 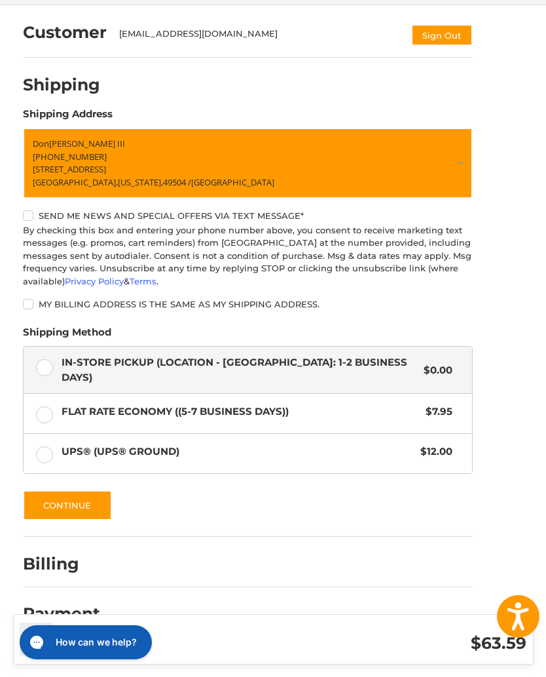 I want to click on h2: Shipping, so click(x=62, y=85).